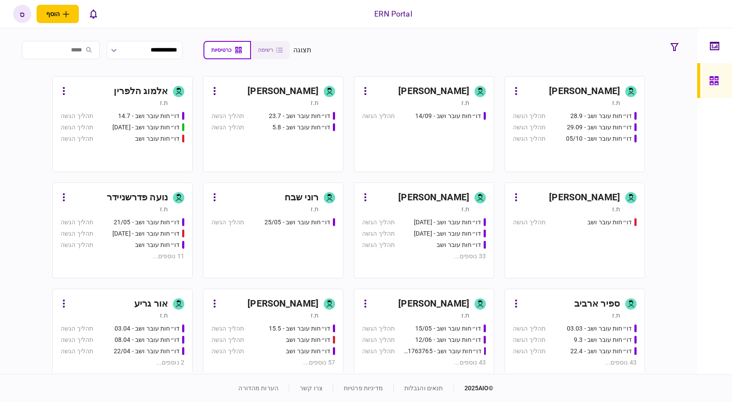 The image size is (732, 402). Describe the element at coordinates (122, 124) in the screenshot. I see `a: אלמוג הלפריןת.זדו״חות עובר ושב - 14.7תהליך הגשהדו״חות עובר ושב - 15.07.25תהליך הגשהדו״חות עובר וש...` at that location.